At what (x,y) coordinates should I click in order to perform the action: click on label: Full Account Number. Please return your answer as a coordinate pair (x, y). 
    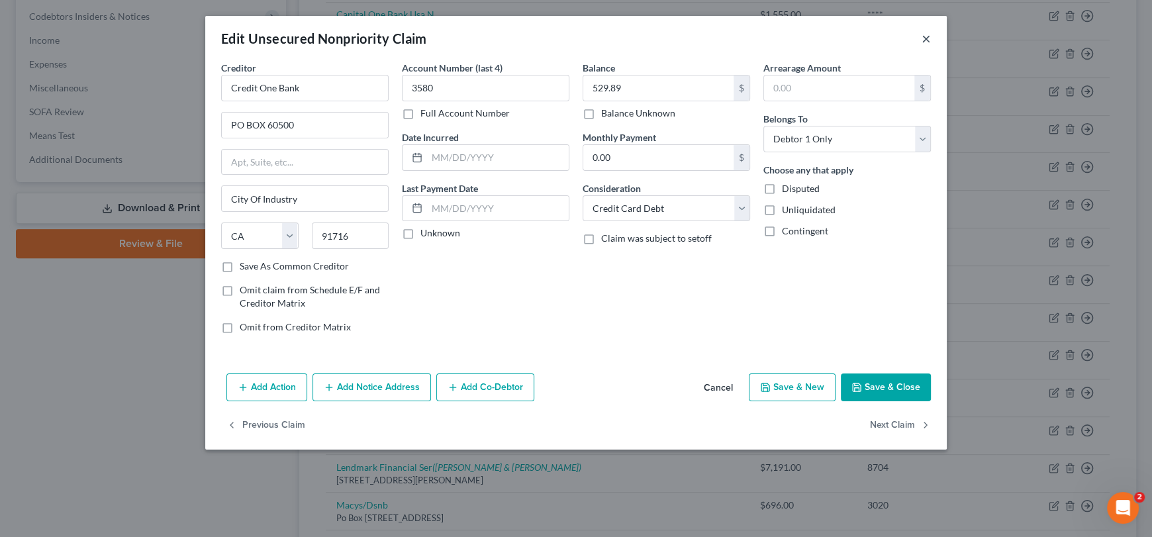
    Looking at the image, I should click on (465, 113).